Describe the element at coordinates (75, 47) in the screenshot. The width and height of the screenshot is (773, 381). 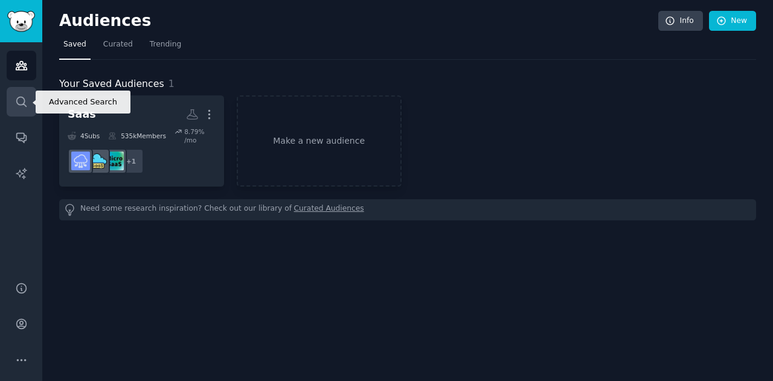
I see `a: Saved` at that location.